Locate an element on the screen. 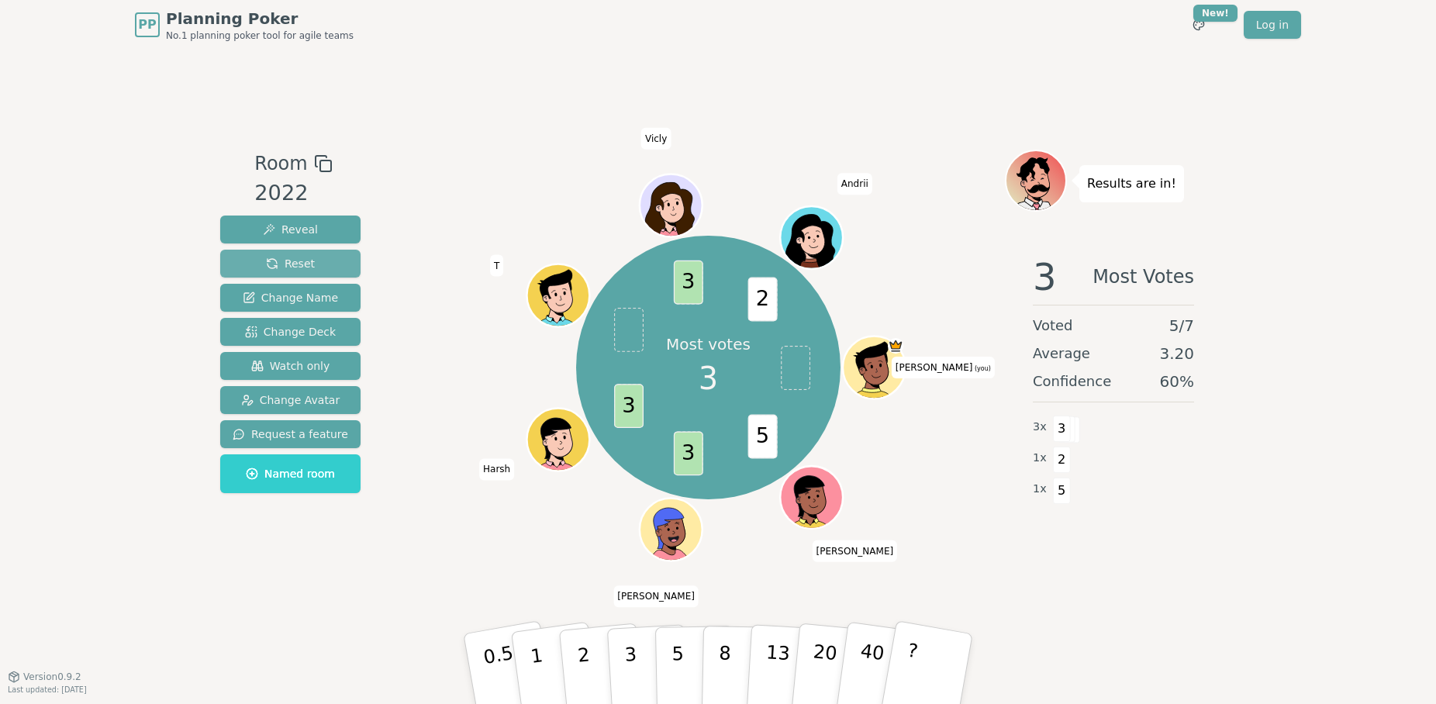 This screenshot has width=1436, height=704. span: Watch only is located at coordinates (291, 366).